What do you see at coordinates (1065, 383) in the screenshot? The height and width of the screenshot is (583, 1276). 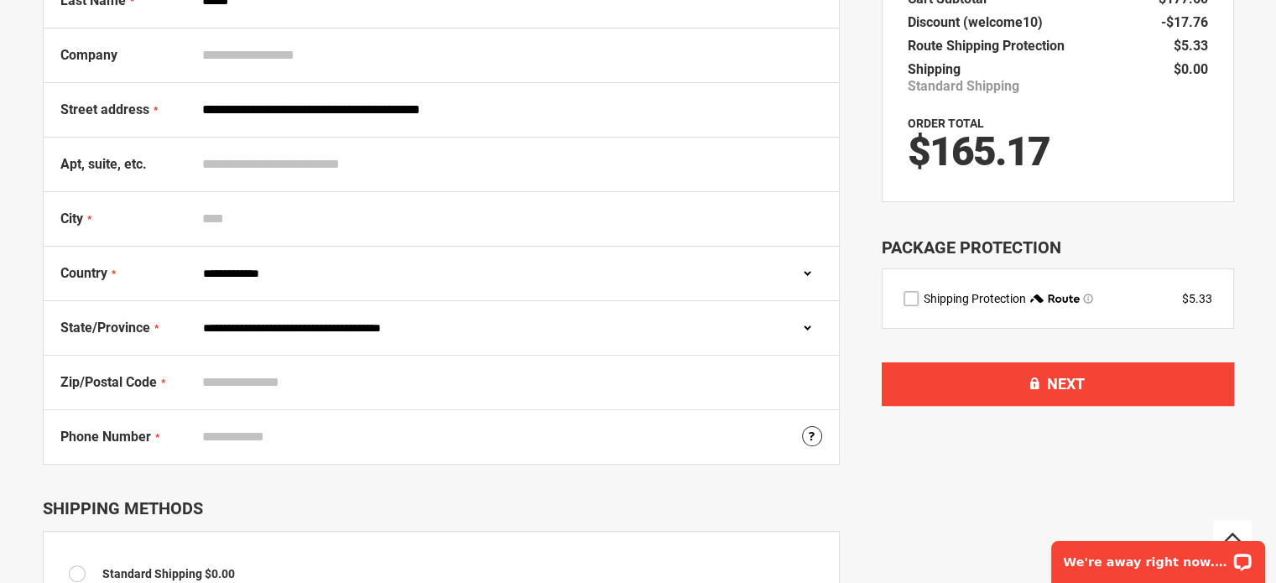 I see `span: Next` at bounding box center [1065, 383].